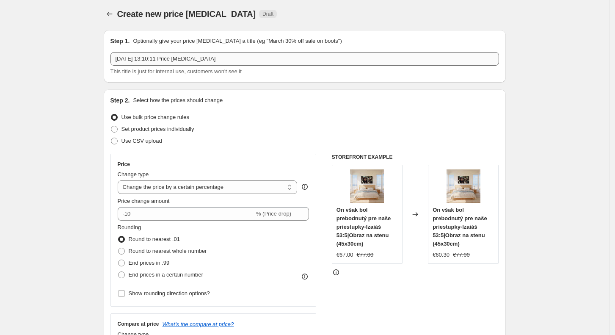 This screenshot has height=335, width=615. Describe the element at coordinates (149, 263) in the screenshot. I see `span: End prices in .99` at that location.